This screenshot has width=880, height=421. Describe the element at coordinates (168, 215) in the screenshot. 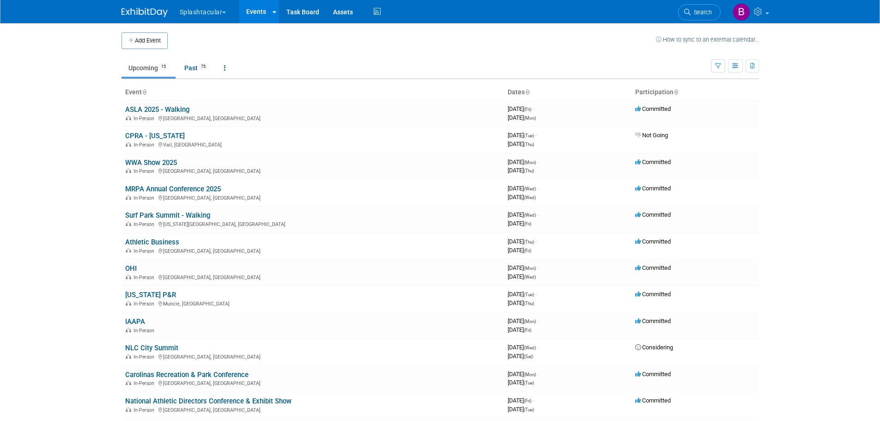

I see `a: Surf Park Summit - Walking` at that location.